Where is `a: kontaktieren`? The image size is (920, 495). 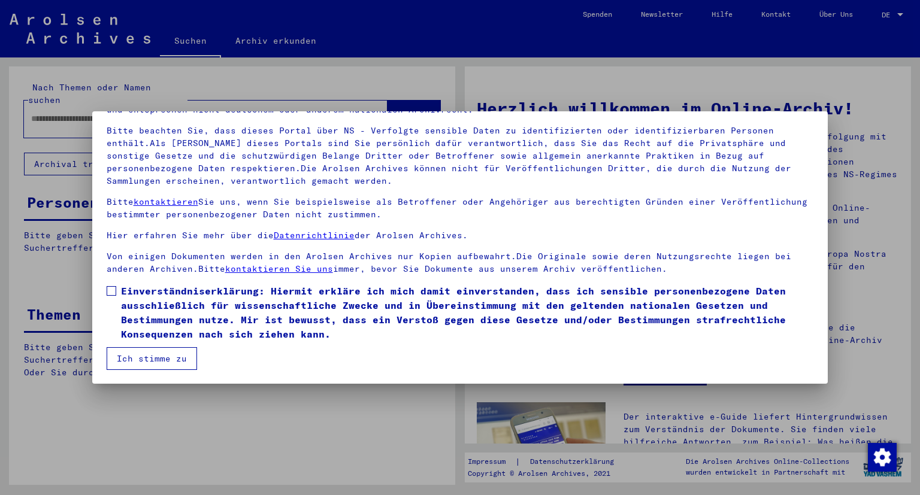
a: kontaktieren is located at coordinates (166, 202).